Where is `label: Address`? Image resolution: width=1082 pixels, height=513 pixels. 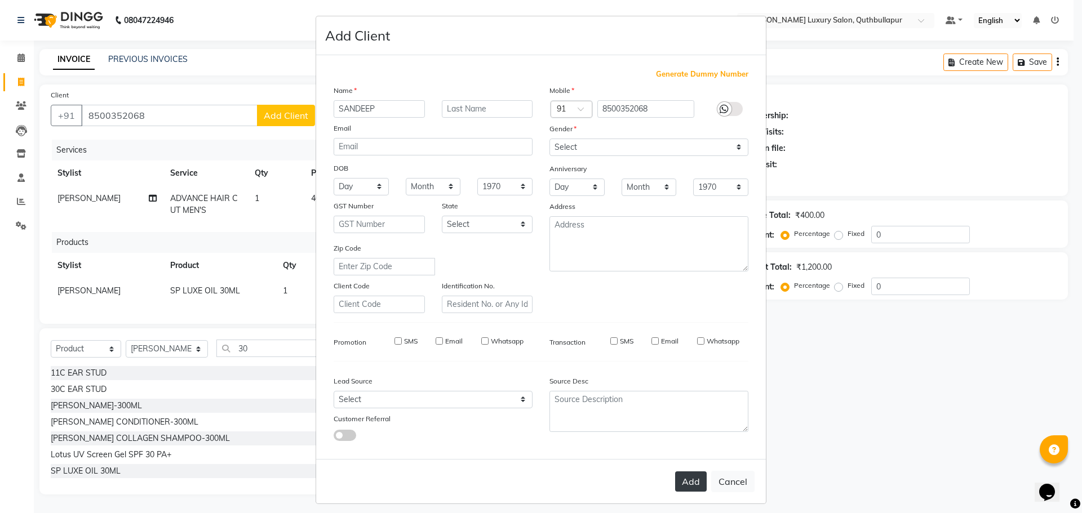
label: Address is located at coordinates (563, 207).